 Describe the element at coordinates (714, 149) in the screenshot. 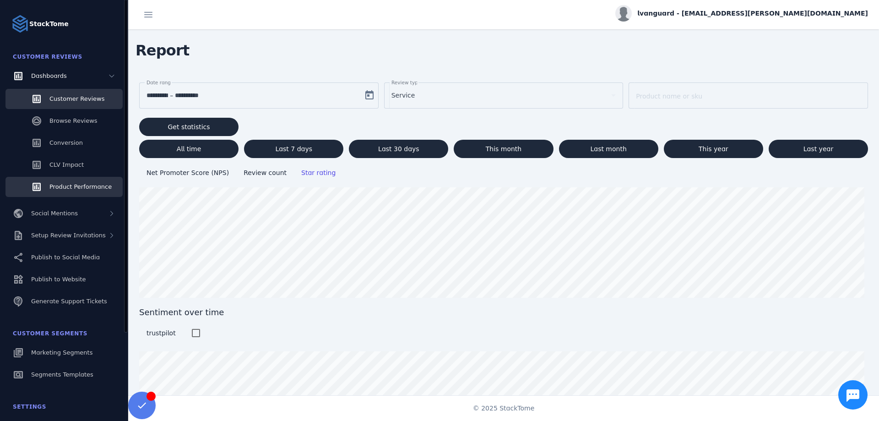

I see `span: This year` at that location.